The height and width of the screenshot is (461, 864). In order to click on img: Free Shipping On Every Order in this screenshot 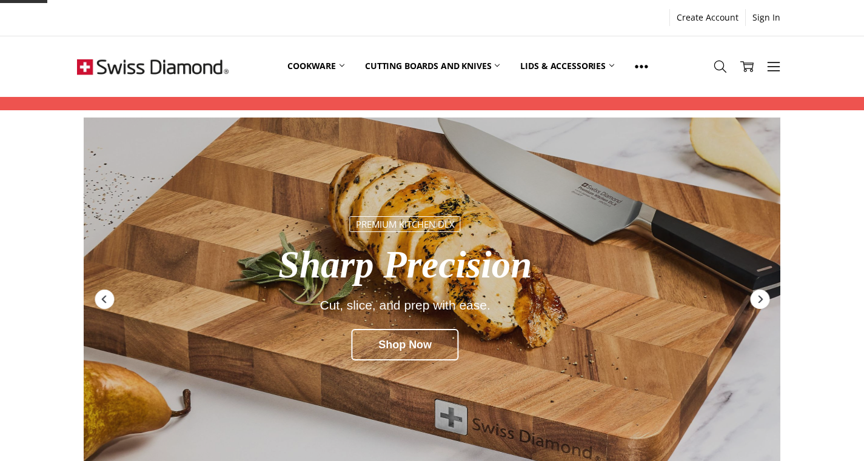, I will do `click(153, 67)`.